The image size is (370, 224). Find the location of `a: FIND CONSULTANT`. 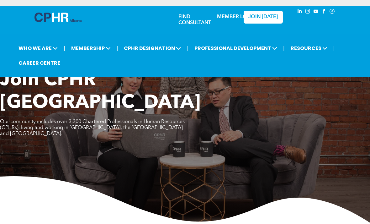

a: FIND CONSULTANT is located at coordinates (195, 20).